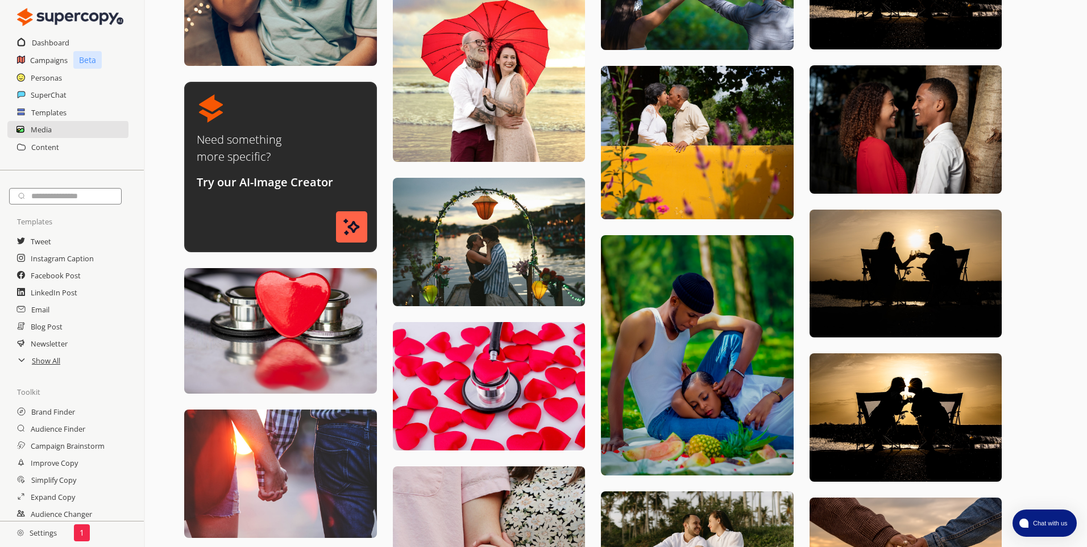  Describe the element at coordinates (210, 109) in the screenshot. I see `img: AI Icon` at that location.